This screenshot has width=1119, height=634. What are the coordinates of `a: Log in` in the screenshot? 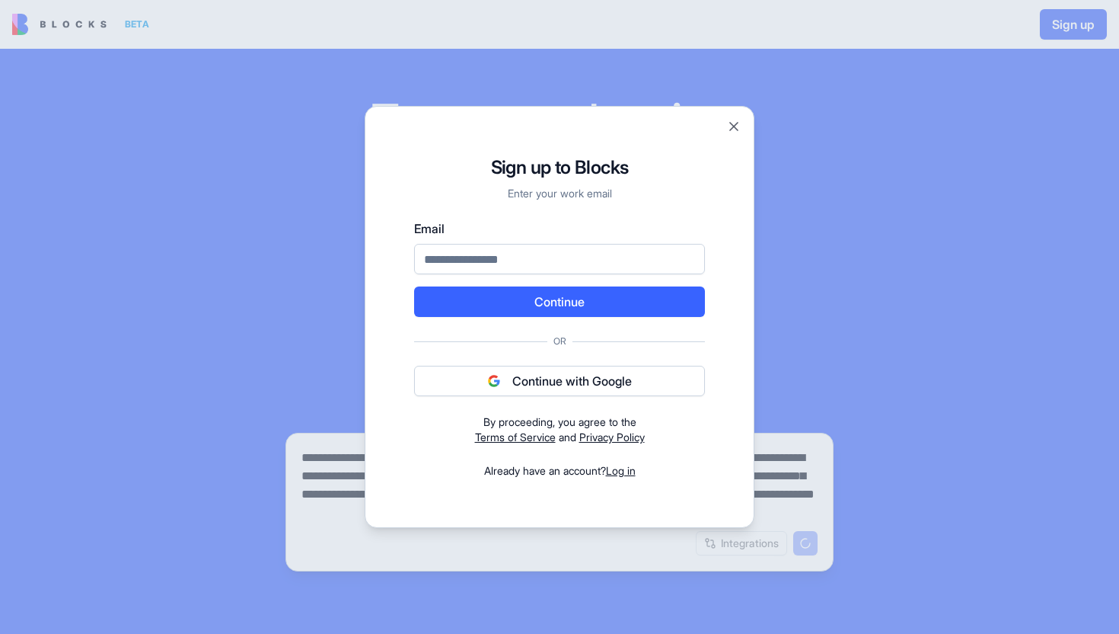 It's located at (621, 470).